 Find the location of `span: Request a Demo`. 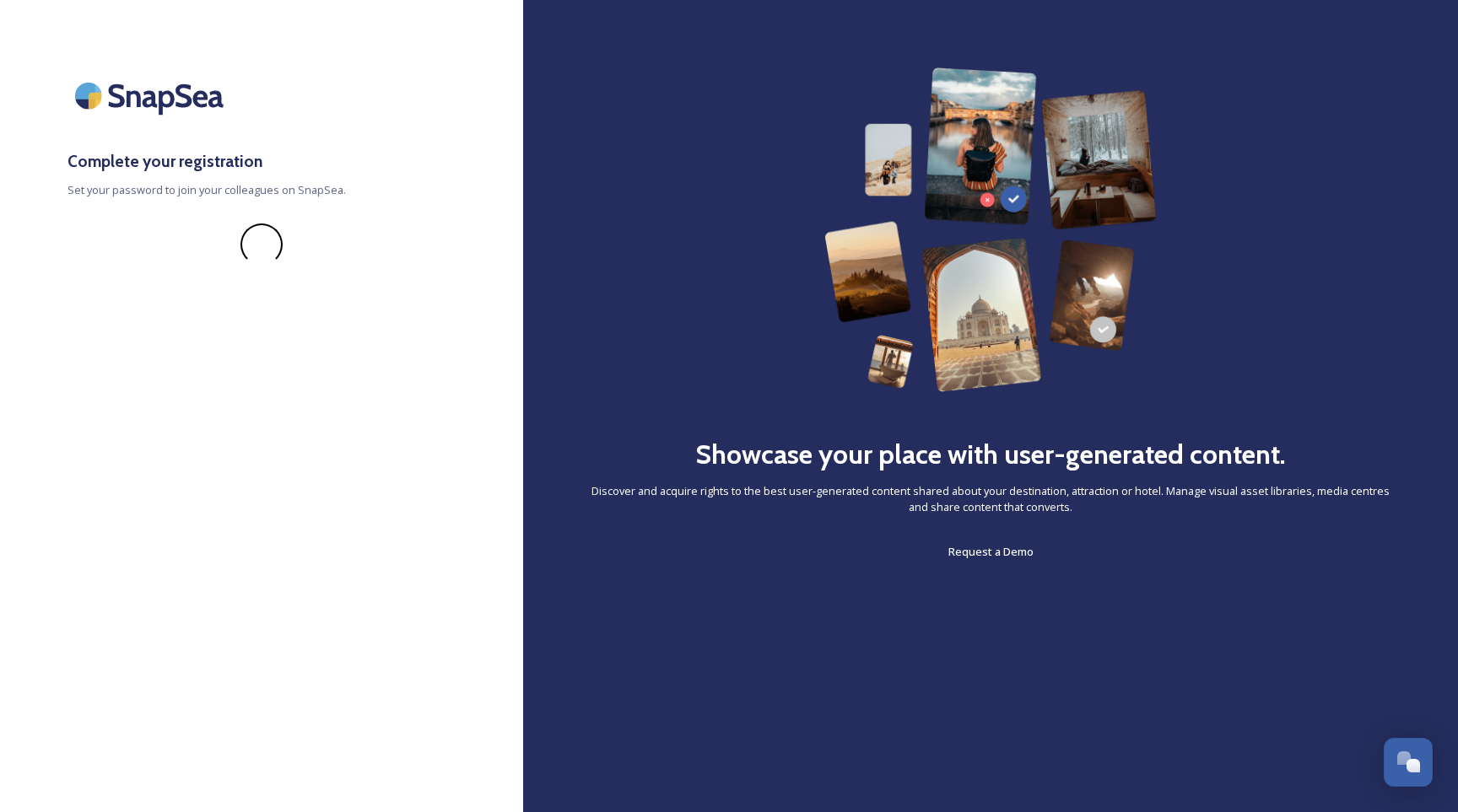

span: Request a Demo is located at coordinates (990, 552).